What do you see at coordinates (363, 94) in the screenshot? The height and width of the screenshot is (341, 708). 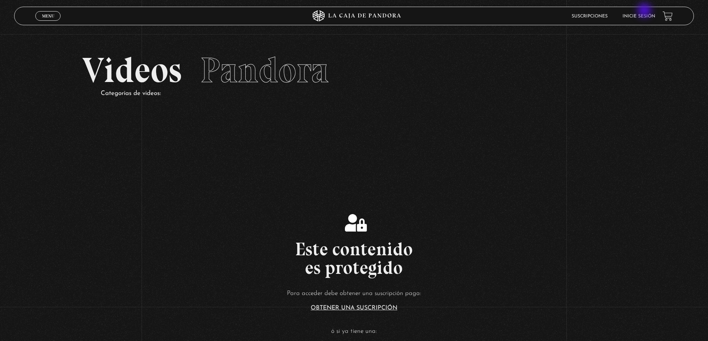 I see `p: Categorías de videos:` at bounding box center [363, 94].